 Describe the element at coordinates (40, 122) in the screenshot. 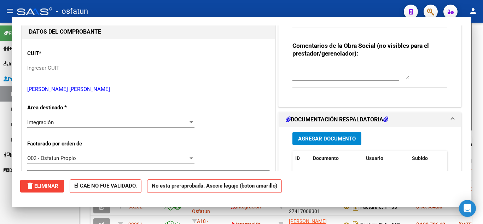

I see `span: Integración` at that location.